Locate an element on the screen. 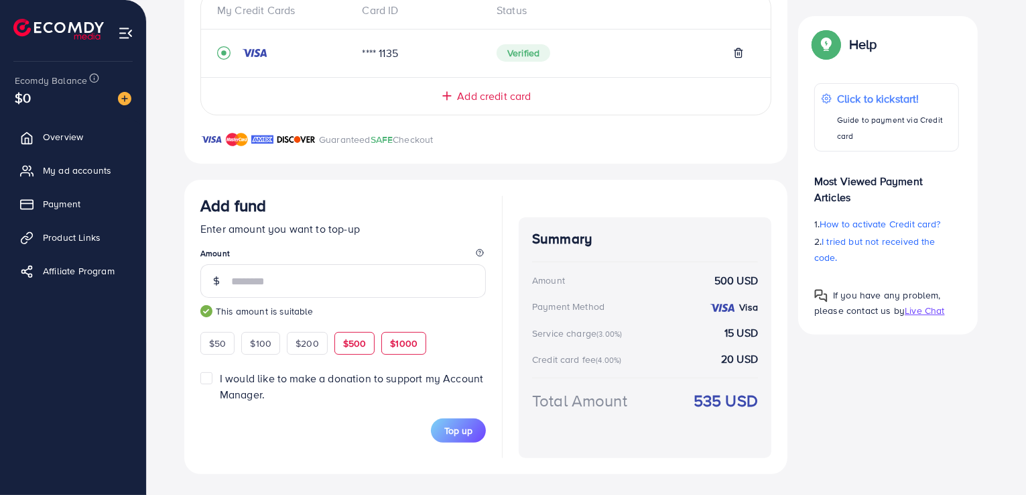 The image size is (1026, 495). h4: Summary is located at coordinates (645, 239).